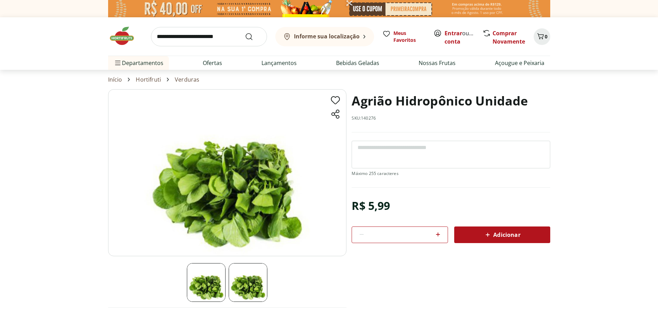 The height and width of the screenshot is (315, 658). I want to click on a: Hortifruti, so click(148, 80).